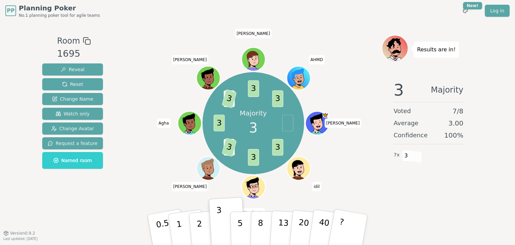 The height and width of the screenshot is (245, 515). I want to click on span: 7 x, so click(397, 155).